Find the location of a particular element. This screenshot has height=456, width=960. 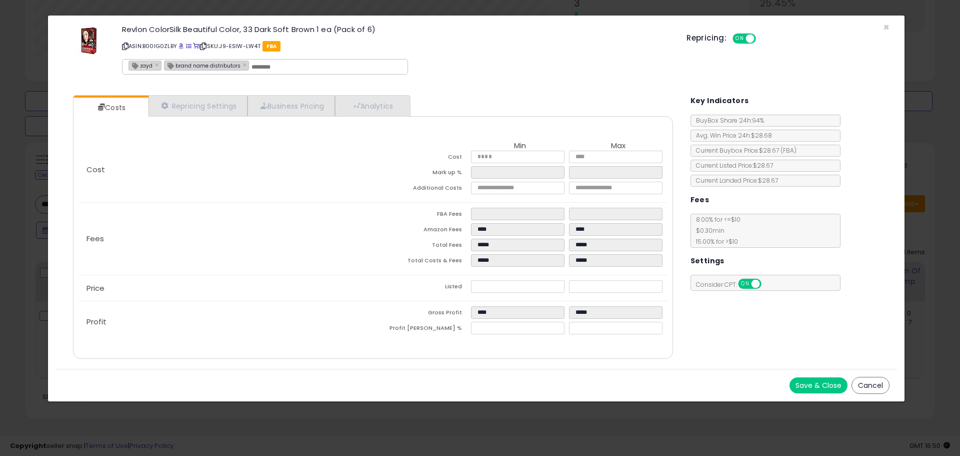

td: Listed is located at coordinates (422, 288).